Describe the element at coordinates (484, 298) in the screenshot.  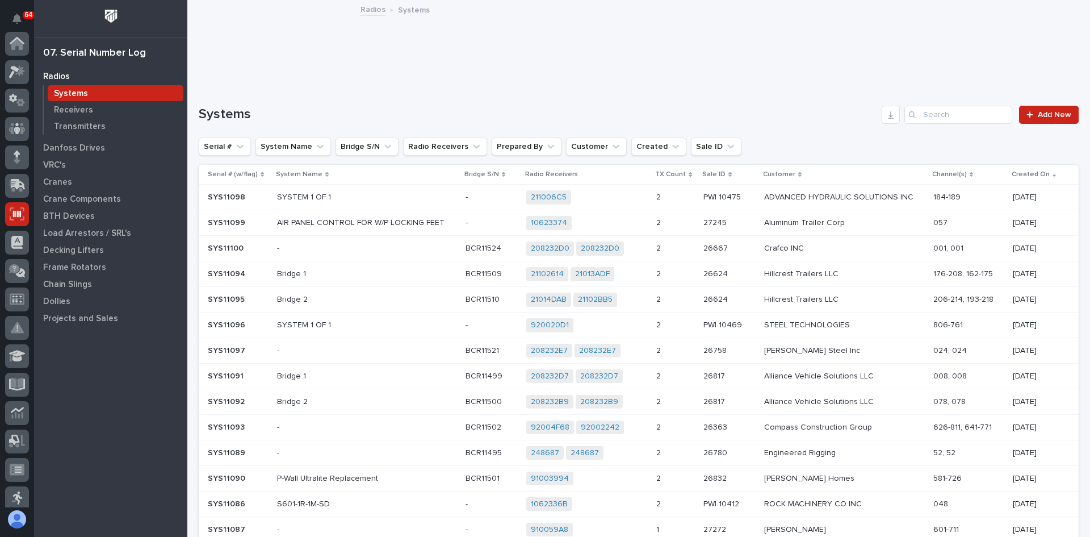
I see `p: BCR11510` at that location.